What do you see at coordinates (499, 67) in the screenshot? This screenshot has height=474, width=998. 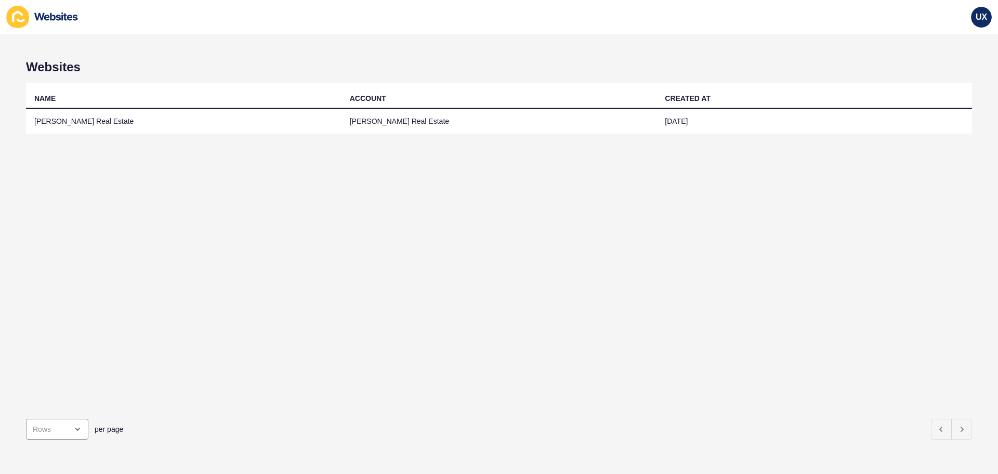 I see `h1: Websites` at bounding box center [499, 67].